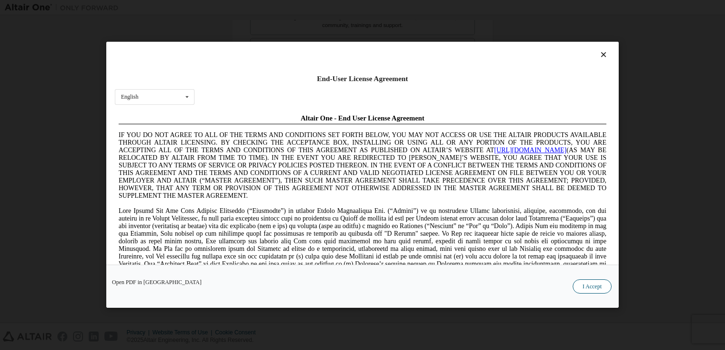 This screenshot has height=350, width=725. I want to click on div: English, so click(130, 97).